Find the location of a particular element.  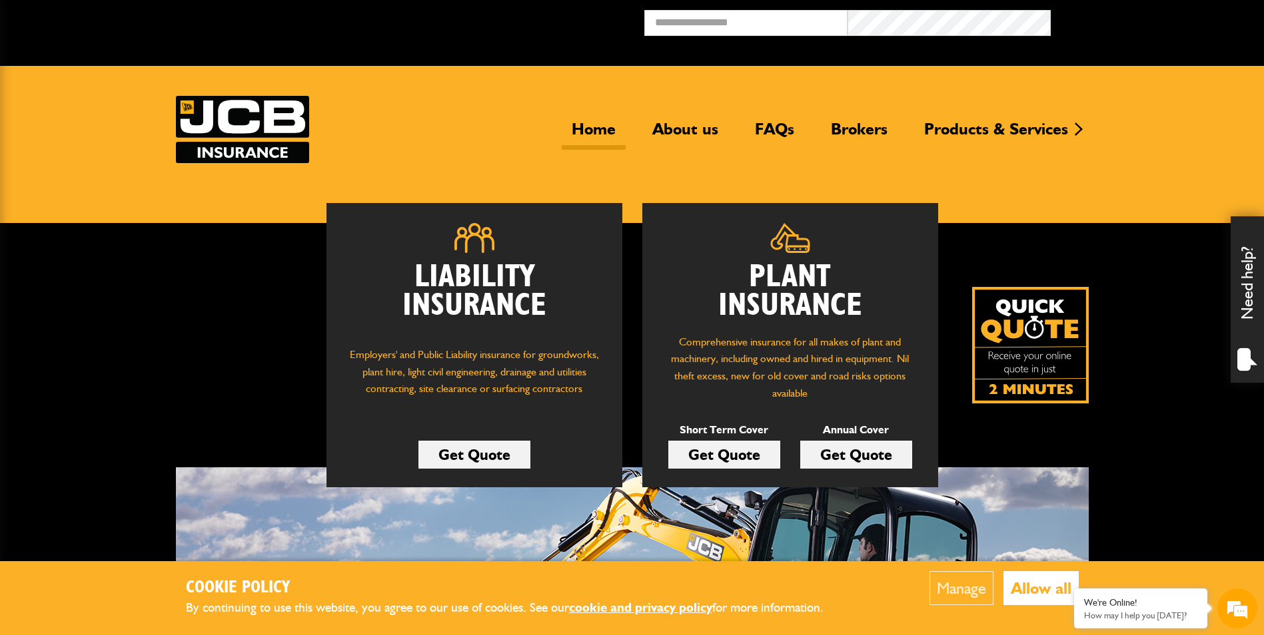

a: cookie and privacy policy is located at coordinates (640, 607).